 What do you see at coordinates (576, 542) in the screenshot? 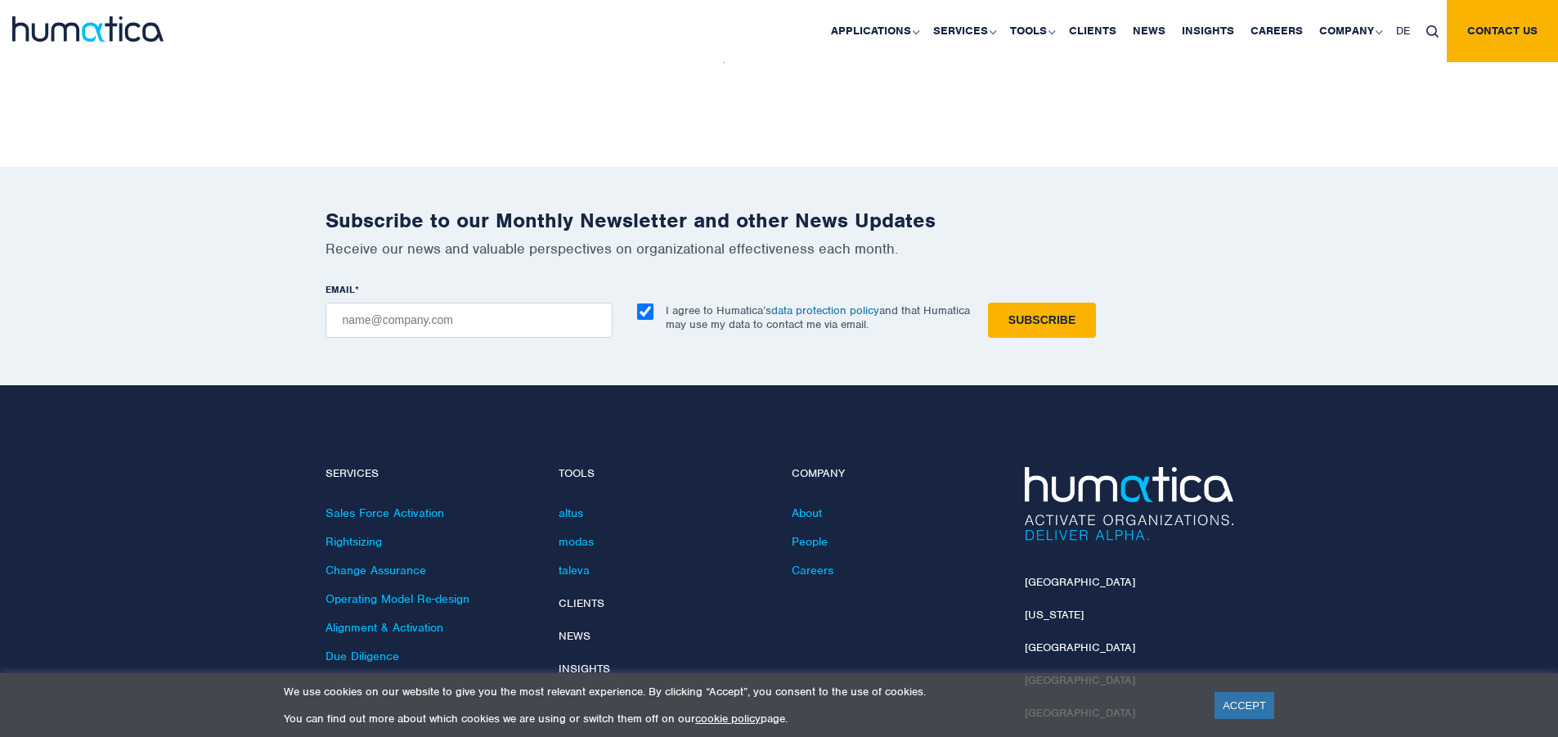
I see `a: modas` at bounding box center [576, 542].